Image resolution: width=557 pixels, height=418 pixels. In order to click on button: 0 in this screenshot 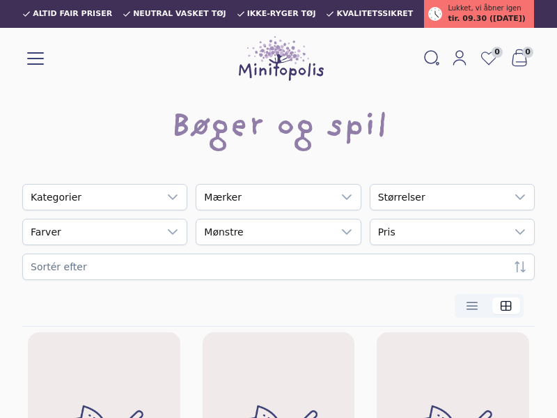, I will do `click(519, 58)`.